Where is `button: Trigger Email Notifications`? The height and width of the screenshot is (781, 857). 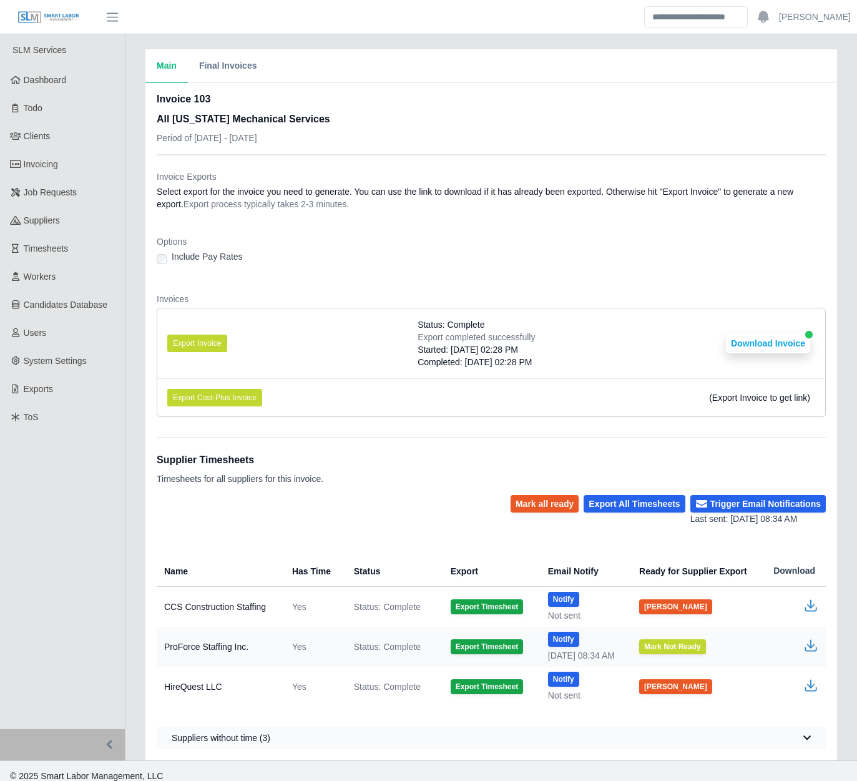
button: Trigger Email Notifications is located at coordinates (758, 504).